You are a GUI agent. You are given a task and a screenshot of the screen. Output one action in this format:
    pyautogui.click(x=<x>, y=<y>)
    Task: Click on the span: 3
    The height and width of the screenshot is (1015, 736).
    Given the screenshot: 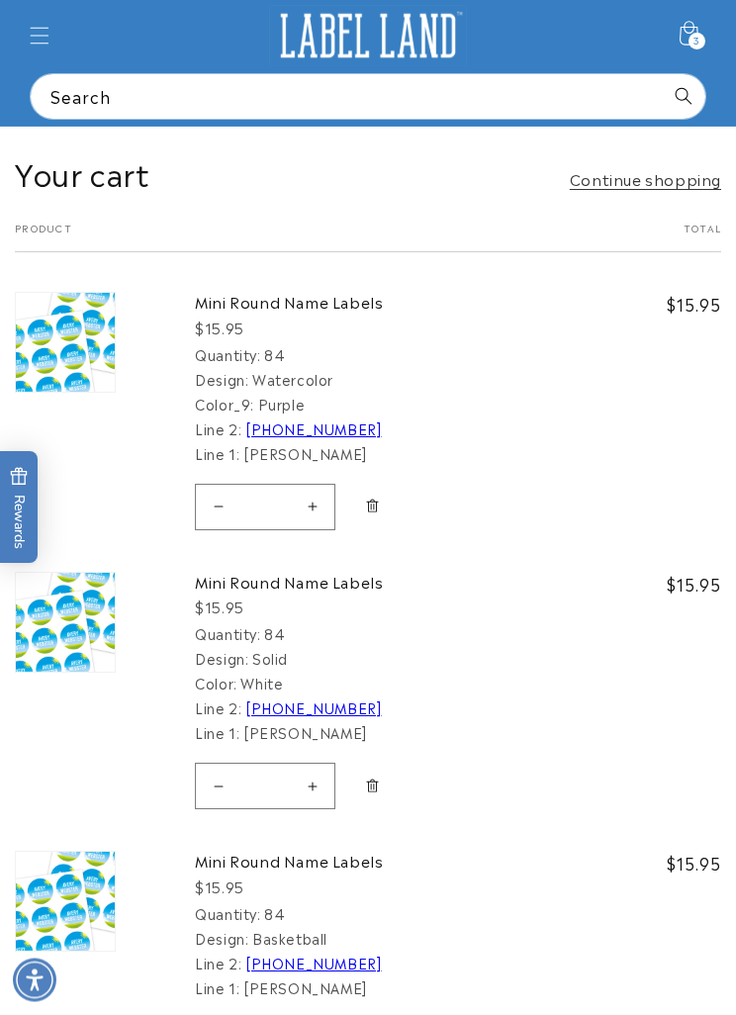 What is the action you would take?
    pyautogui.click(x=696, y=42)
    